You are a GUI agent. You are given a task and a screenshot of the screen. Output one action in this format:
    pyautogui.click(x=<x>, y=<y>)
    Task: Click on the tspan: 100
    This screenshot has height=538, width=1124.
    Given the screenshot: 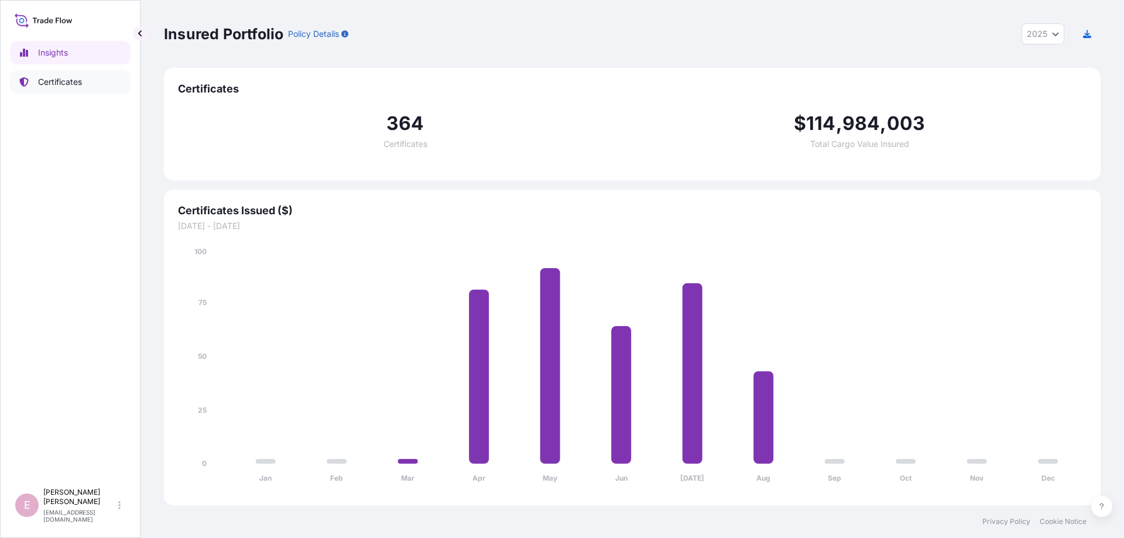 What is the action you would take?
    pyautogui.click(x=200, y=251)
    